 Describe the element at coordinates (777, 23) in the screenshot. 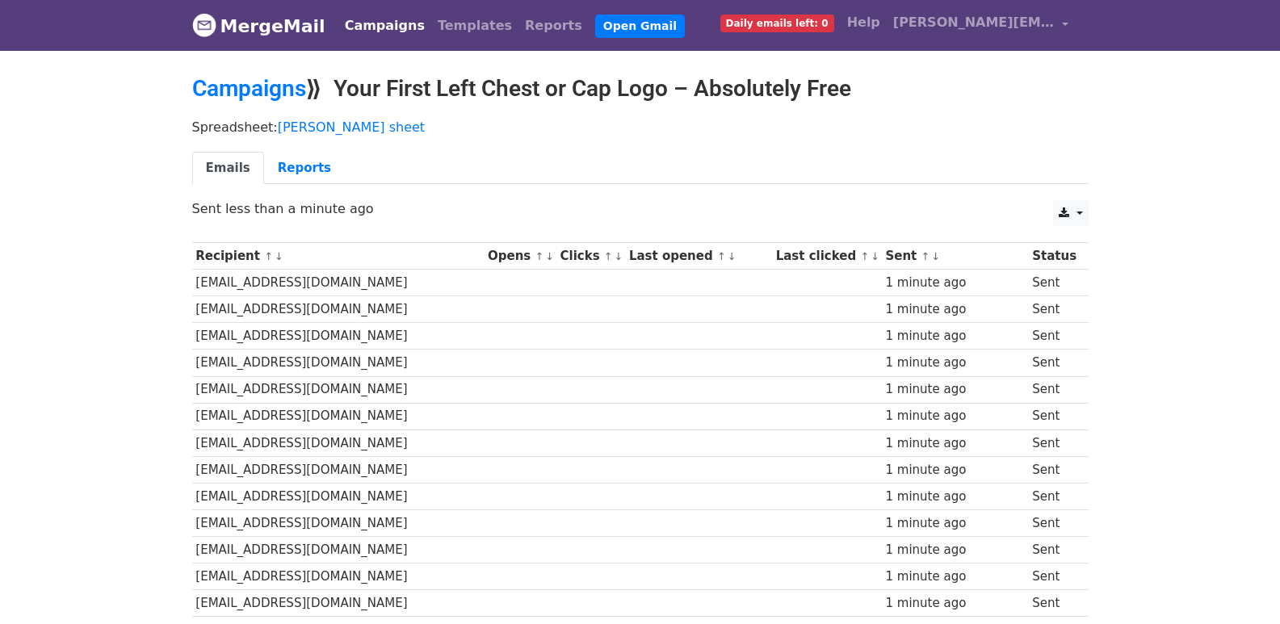

I see `a: Daily emails left: 0` at that location.